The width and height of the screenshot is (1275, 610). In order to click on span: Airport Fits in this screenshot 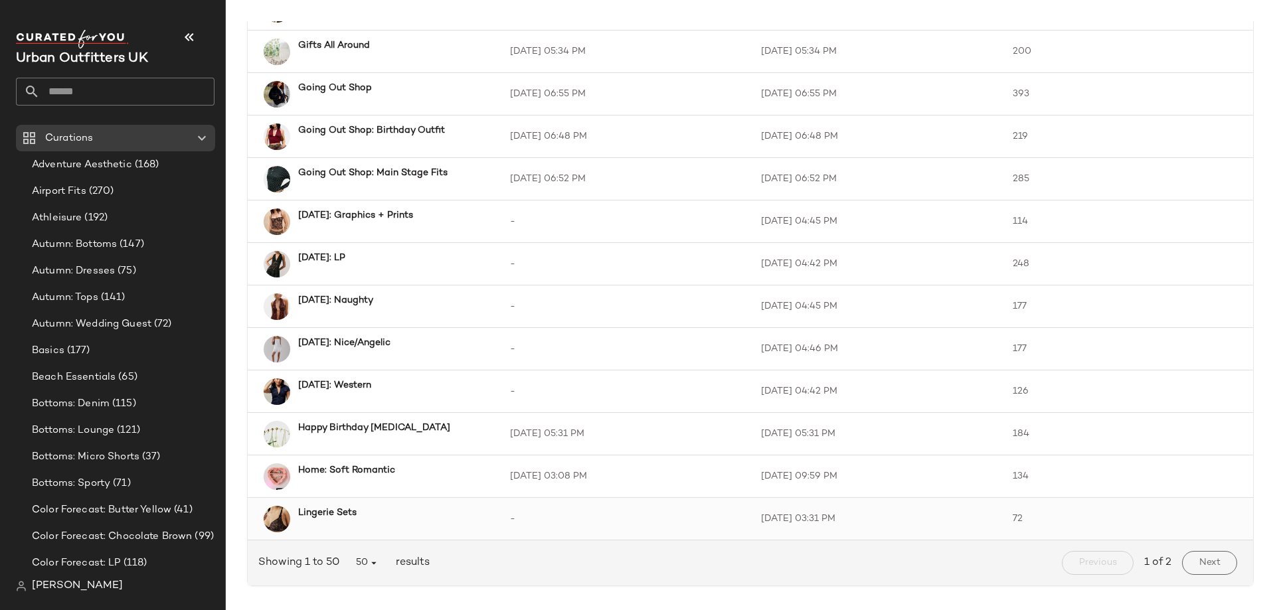, I will do `click(59, 191)`.